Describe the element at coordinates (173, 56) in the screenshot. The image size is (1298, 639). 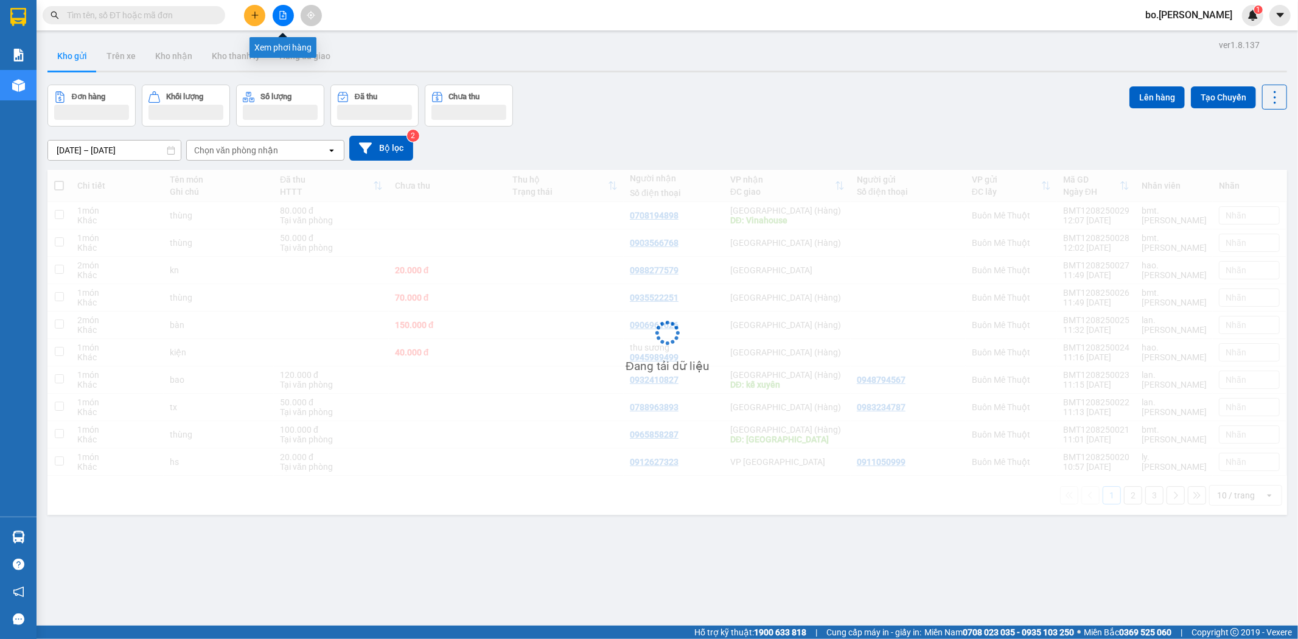
I see `button: Kho nhận` at that location.